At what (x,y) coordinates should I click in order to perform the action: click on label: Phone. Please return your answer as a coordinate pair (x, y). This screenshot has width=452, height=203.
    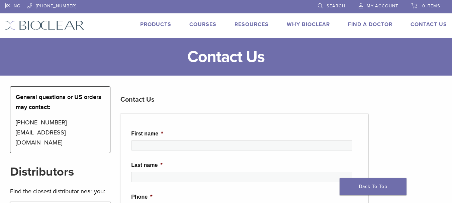
    Looking at the image, I should click on (142, 197).